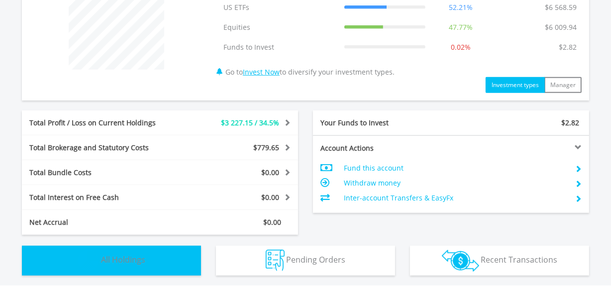 The width and height of the screenshot is (611, 290). What do you see at coordinates (279, 27) in the screenshot?
I see `td: Equities` at bounding box center [279, 27].